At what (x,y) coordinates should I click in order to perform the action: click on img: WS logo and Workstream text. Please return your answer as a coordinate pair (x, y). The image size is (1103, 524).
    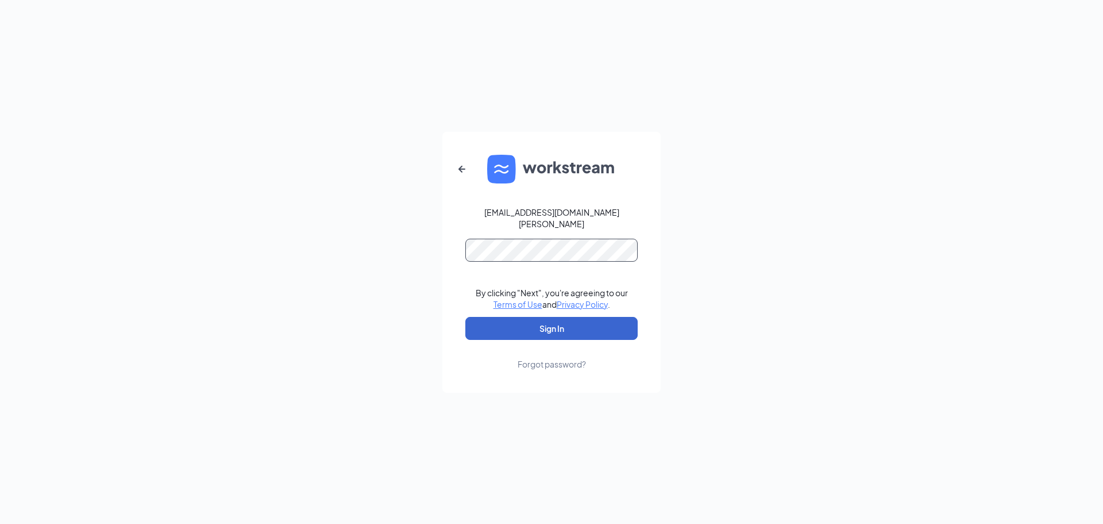
    Looking at the image, I should click on (552, 169).